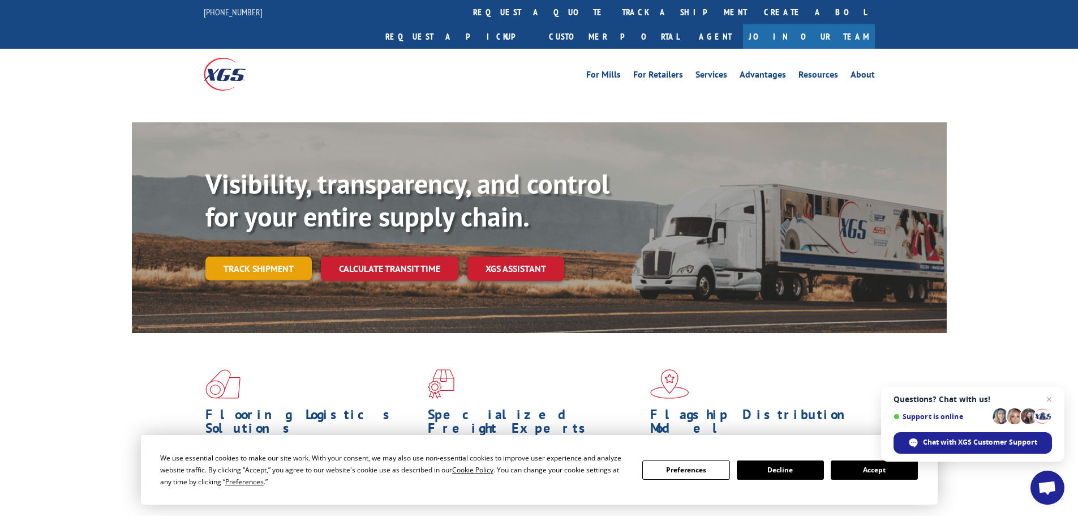 Image resolution: width=1078 pixels, height=516 pixels. What do you see at coordinates (603, 76) in the screenshot?
I see `a: For Mills` at bounding box center [603, 76].